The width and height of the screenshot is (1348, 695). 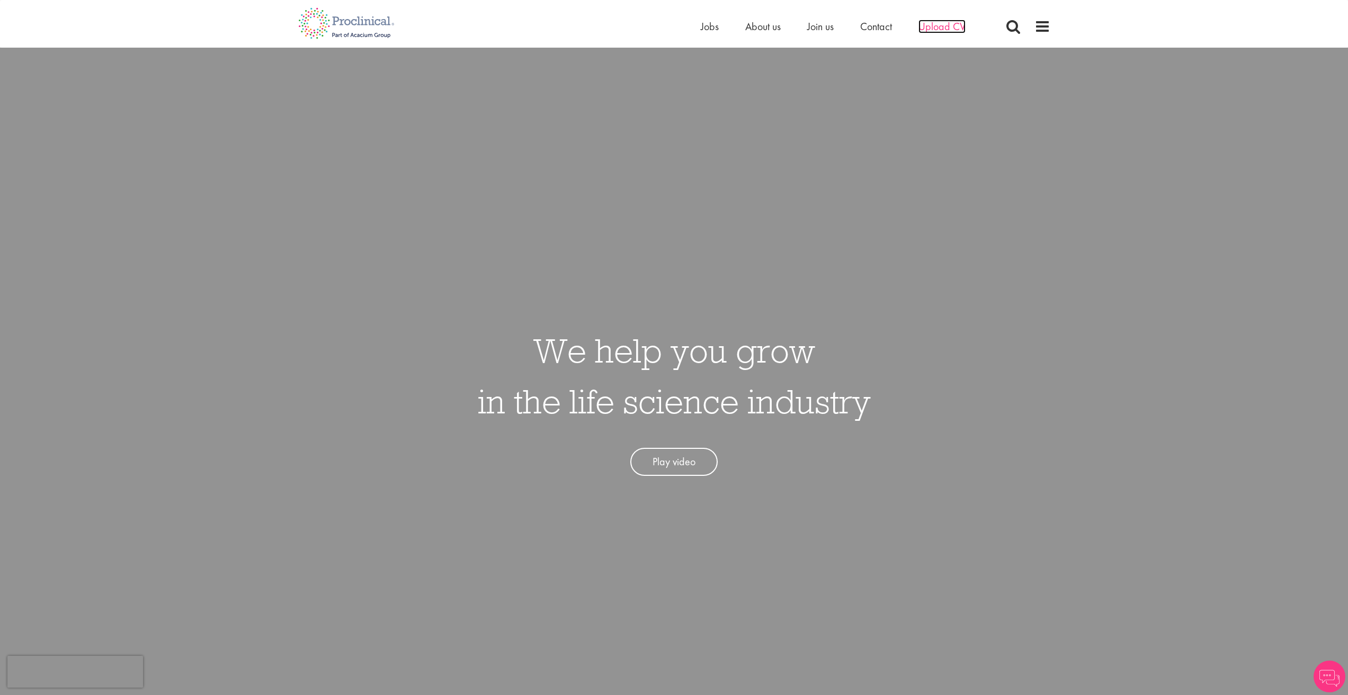 I want to click on span: Upload CV, so click(x=942, y=26).